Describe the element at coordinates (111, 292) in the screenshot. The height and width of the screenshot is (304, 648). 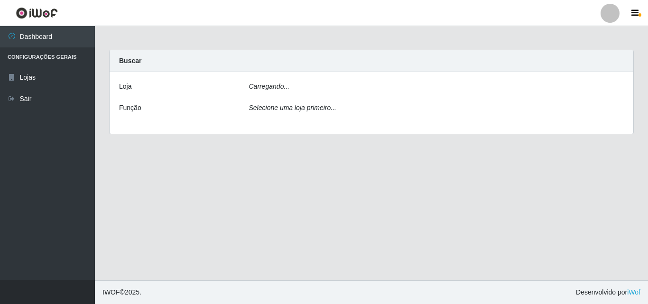
I see `span: IWOF` at that location.